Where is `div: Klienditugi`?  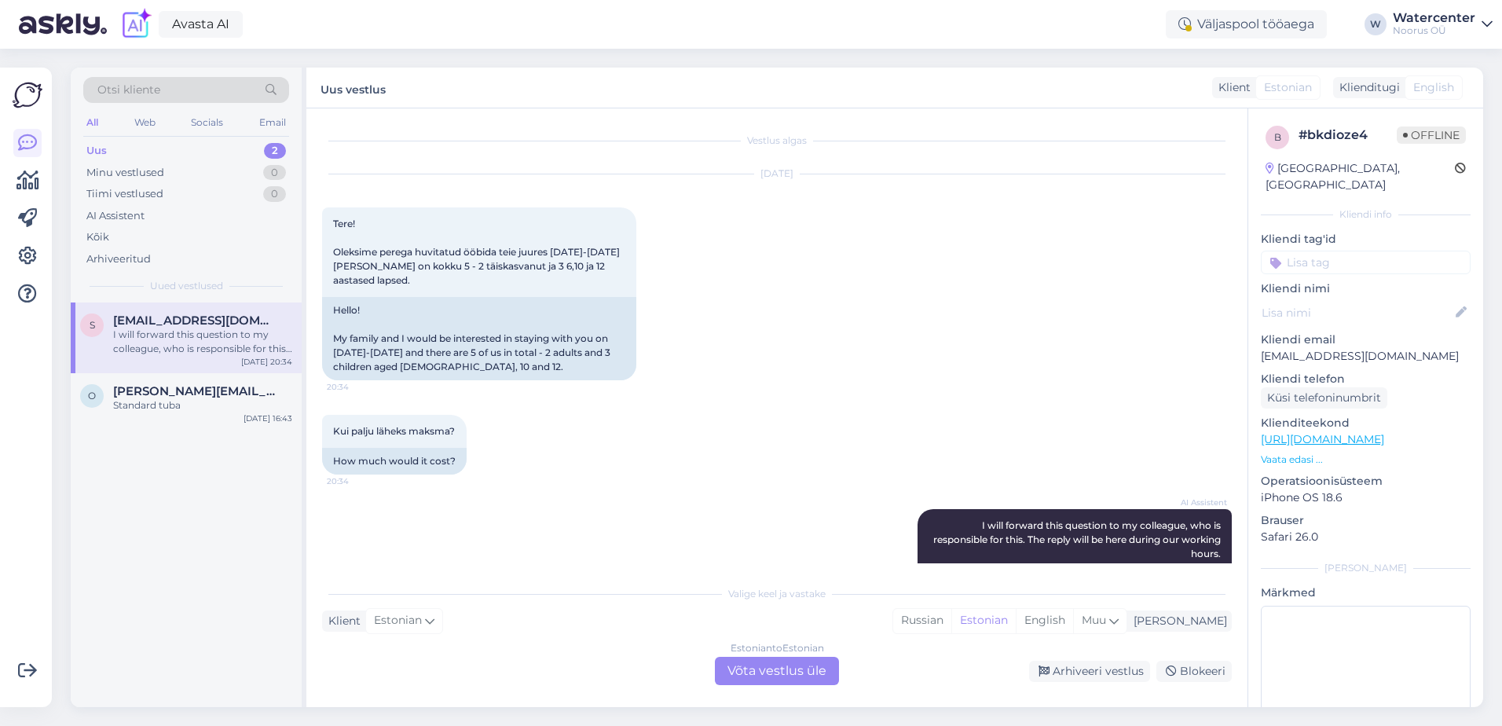 div: Klienditugi is located at coordinates (1366, 87).